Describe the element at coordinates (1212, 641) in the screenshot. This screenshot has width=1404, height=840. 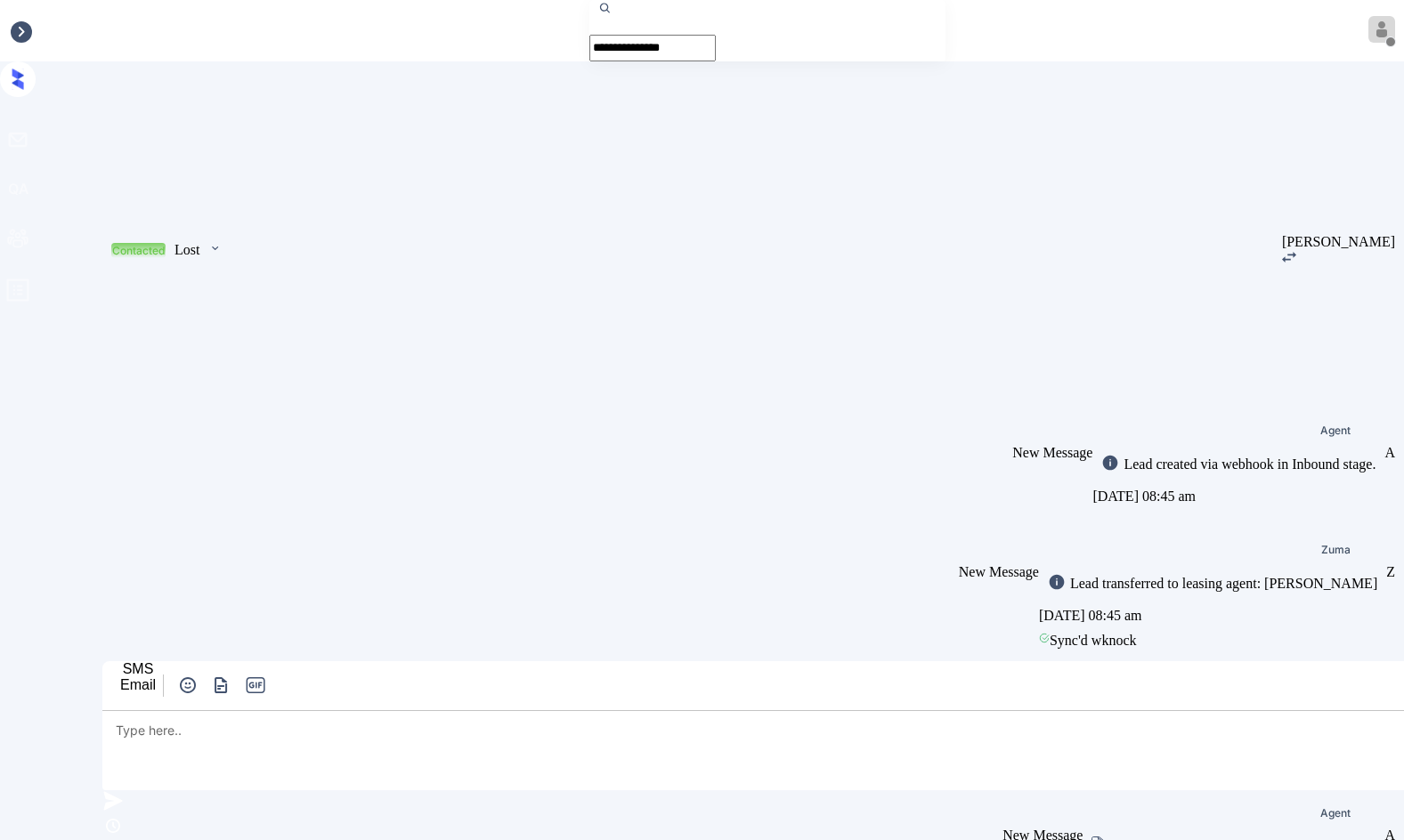
I see `div: Sync'd w knock` at that location.